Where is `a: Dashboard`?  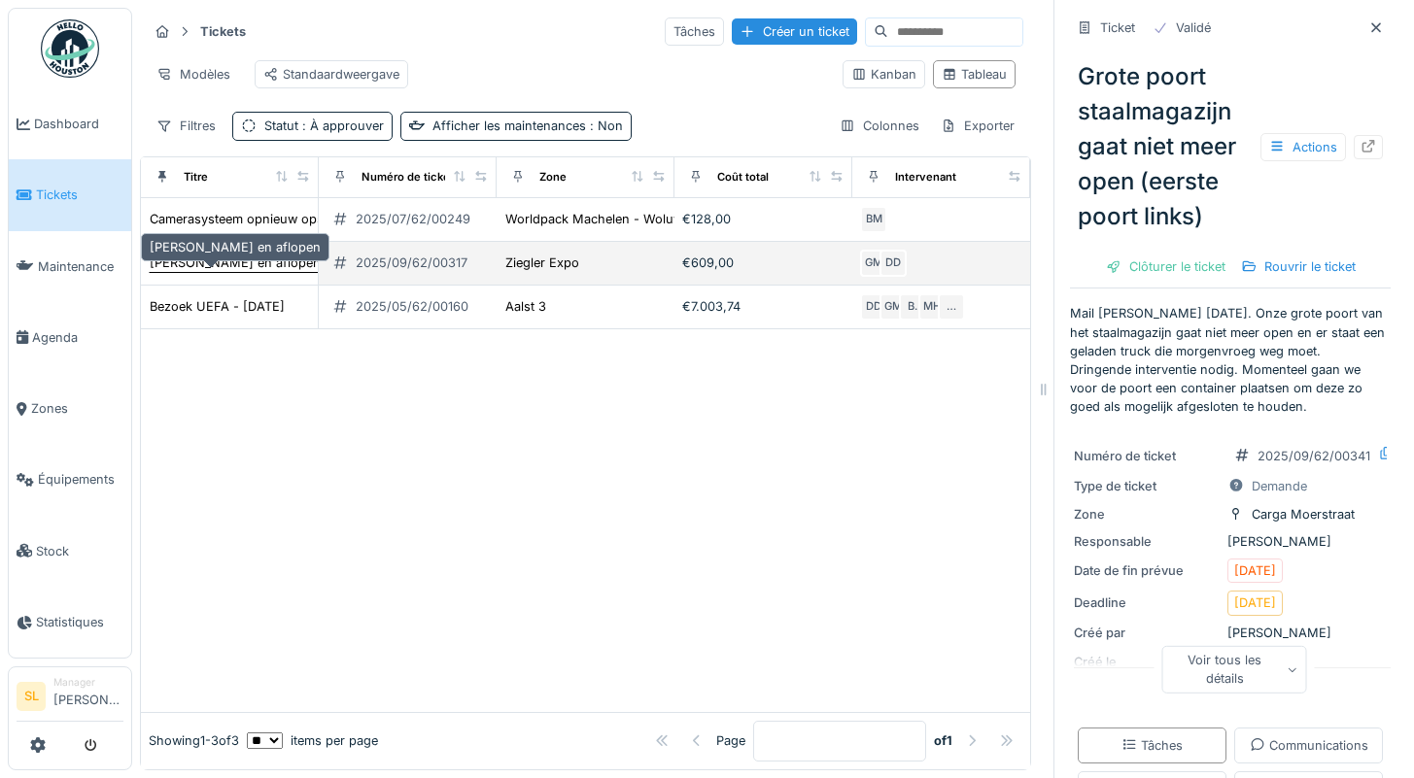
a: Dashboard is located at coordinates (70, 123).